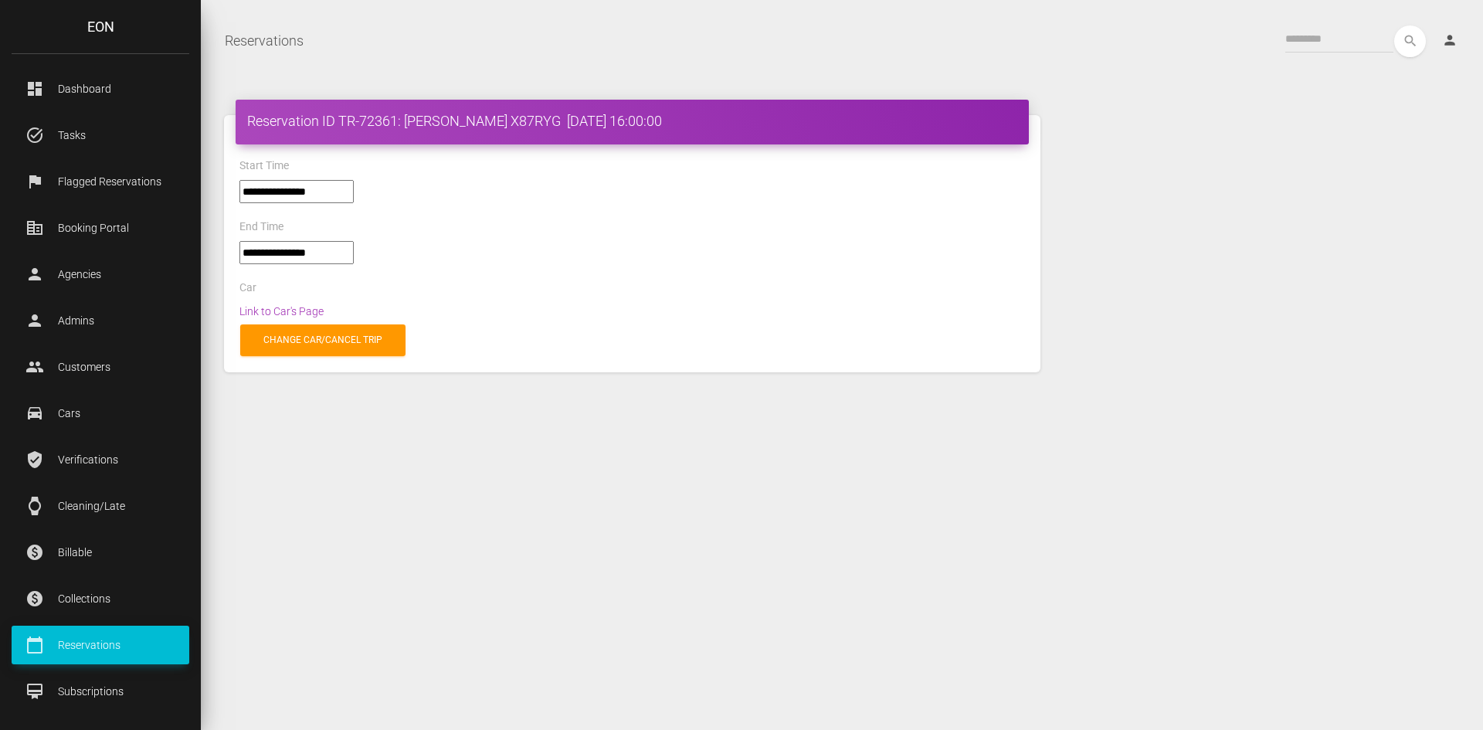 The width and height of the screenshot is (1483, 730). I want to click on p: Admins, so click(100, 320).